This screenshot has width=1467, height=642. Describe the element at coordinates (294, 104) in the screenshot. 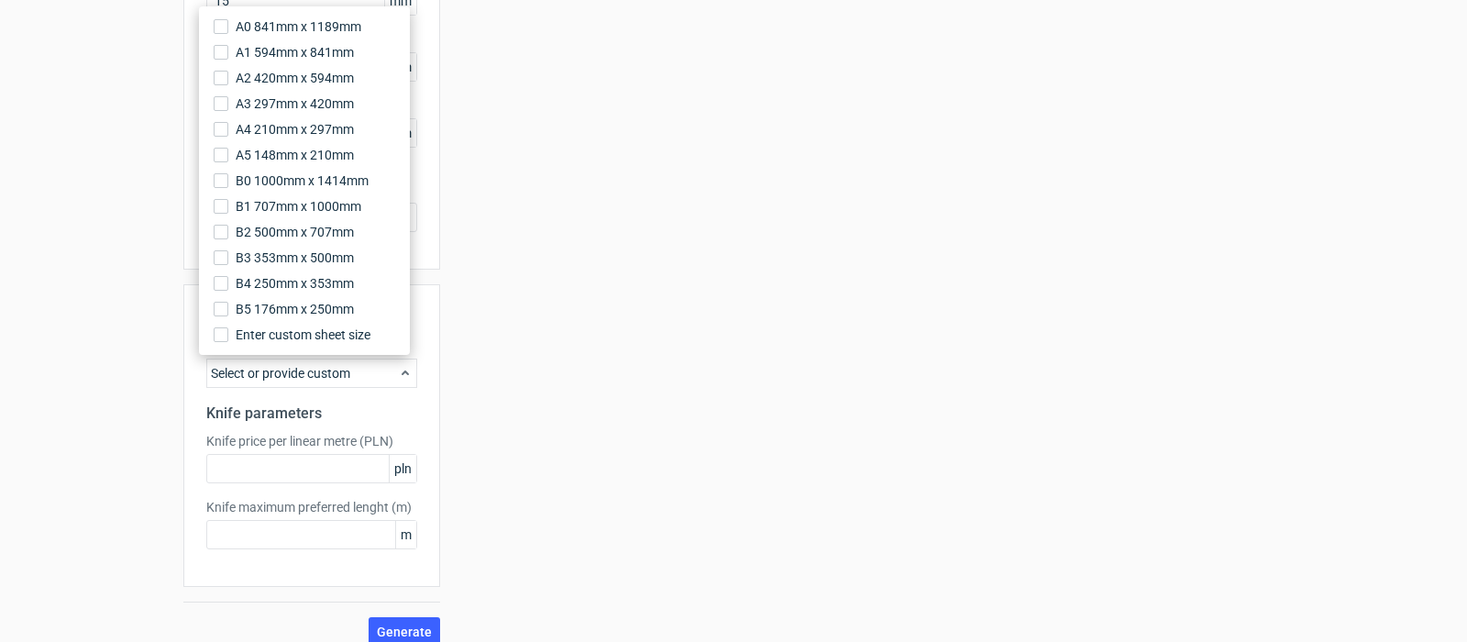

I see `span: A3 297mm x 420mm` at that location.